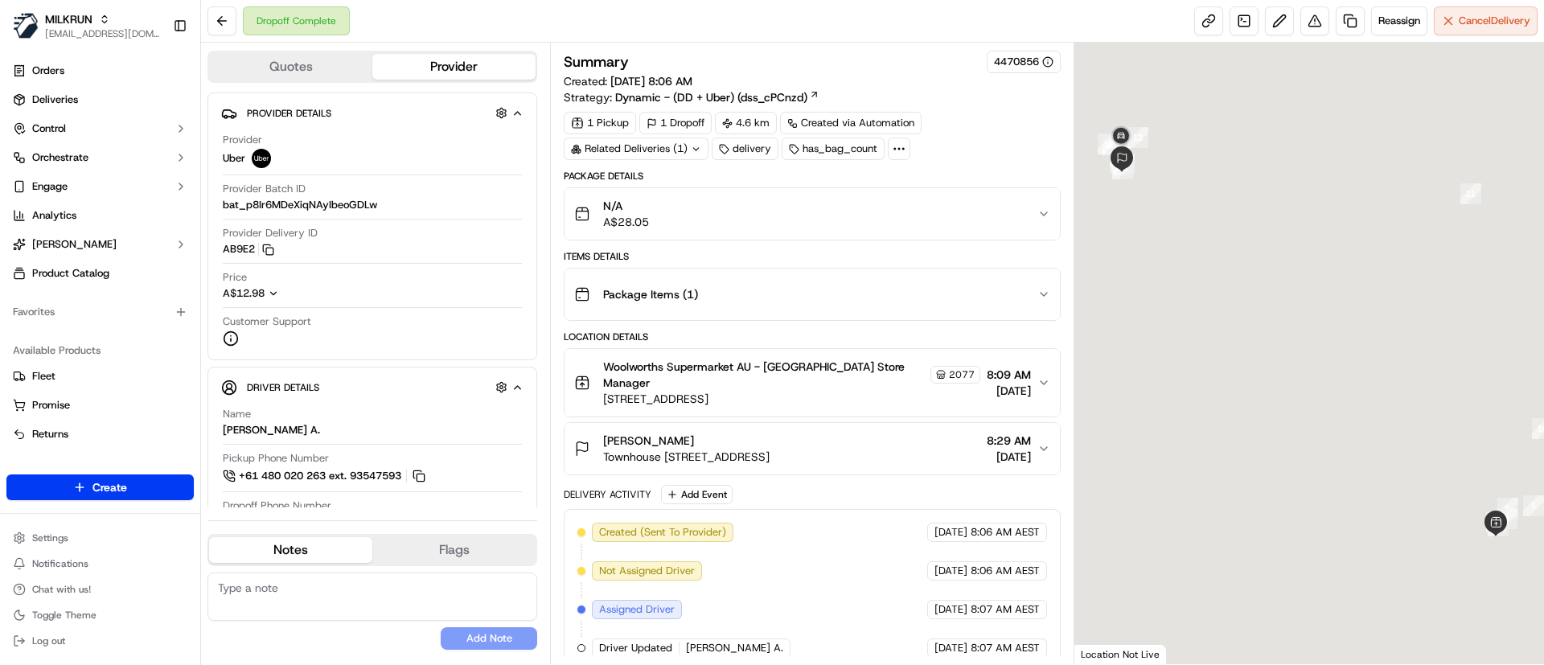 The height and width of the screenshot is (665, 1544). What do you see at coordinates (289, 113) in the screenshot?
I see `span: Provider Details` at bounding box center [289, 113].